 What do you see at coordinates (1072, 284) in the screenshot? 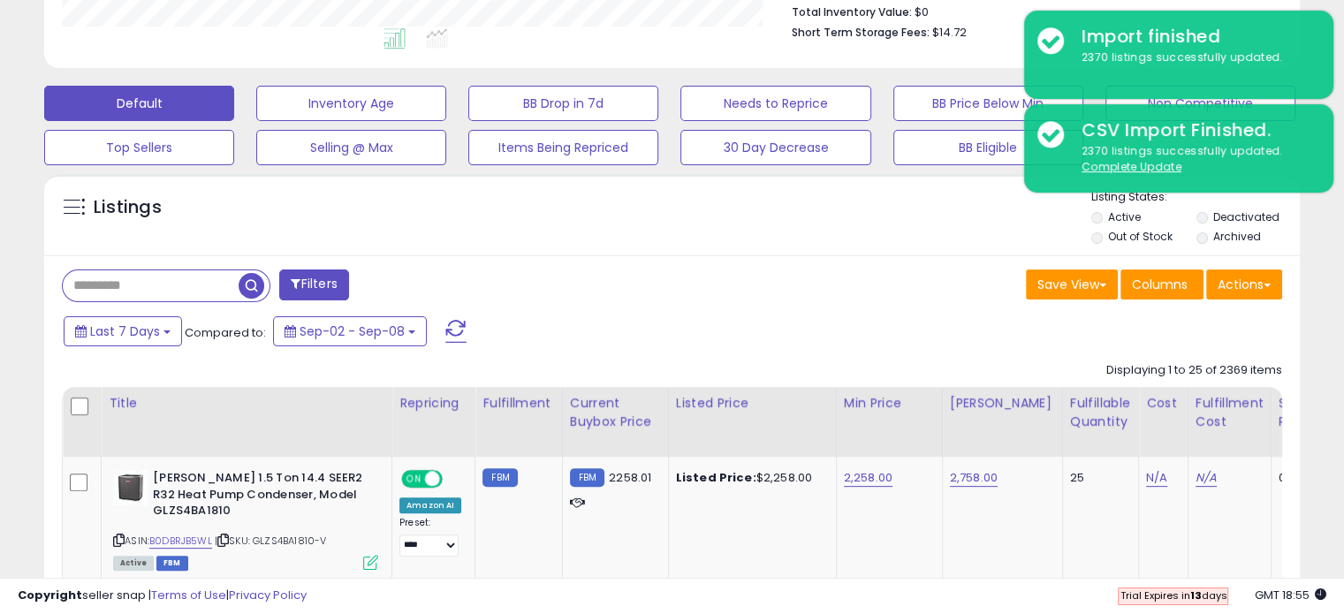
I see `button: Save View` at bounding box center [1072, 284].